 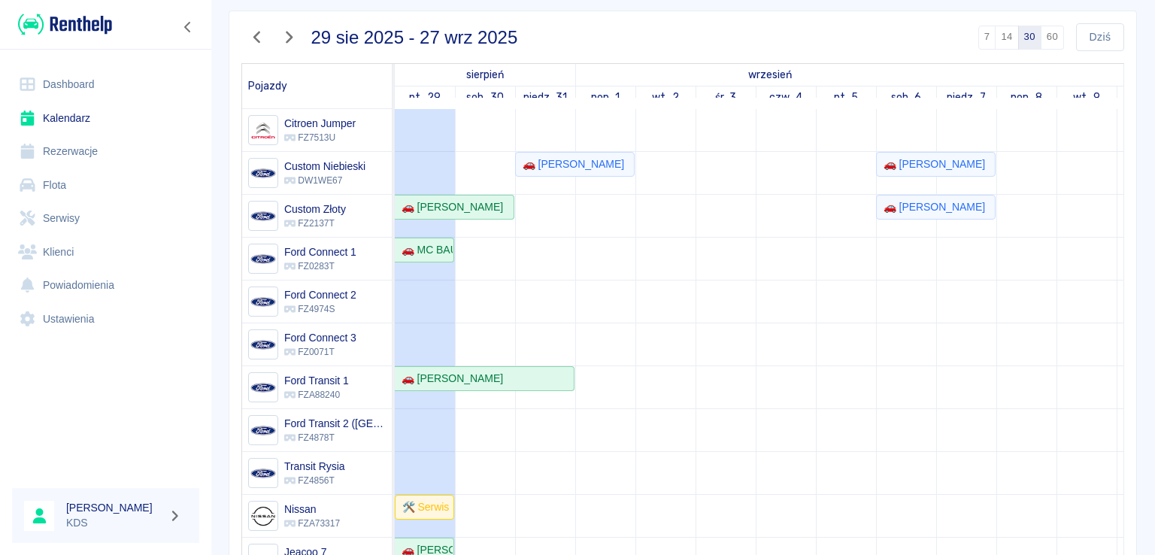 What do you see at coordinates (414, 38) in the screenshot?
I see `h3: 29 sie 2025 - 27 wrz 2025` at bounding box center [414, 38].